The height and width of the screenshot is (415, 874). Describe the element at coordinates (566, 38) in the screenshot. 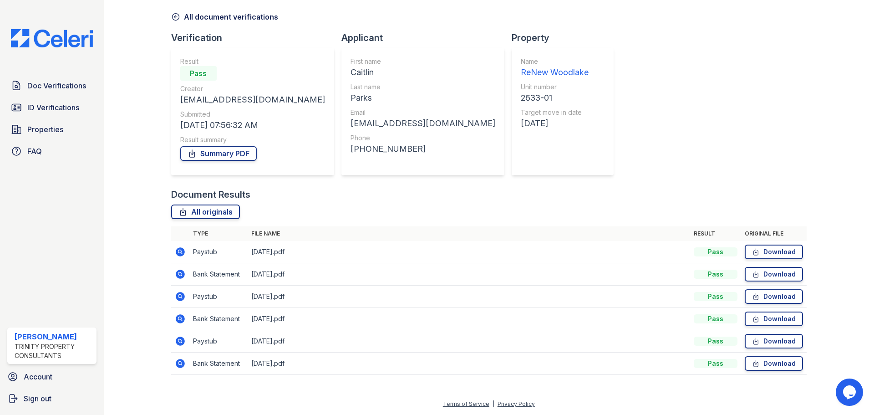

I see `div: Property` at that location.